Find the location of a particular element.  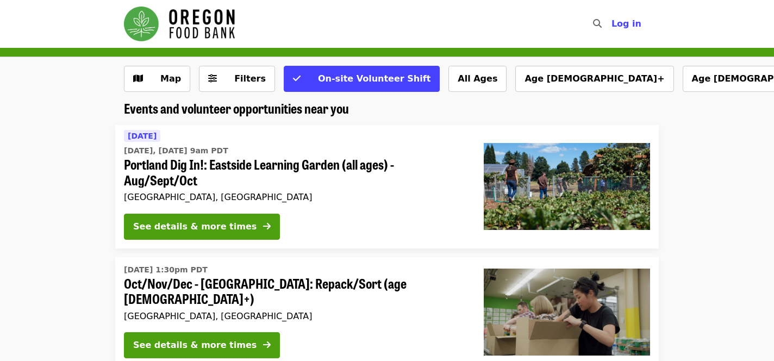

span: Filters is located at coordinates (250, 78).